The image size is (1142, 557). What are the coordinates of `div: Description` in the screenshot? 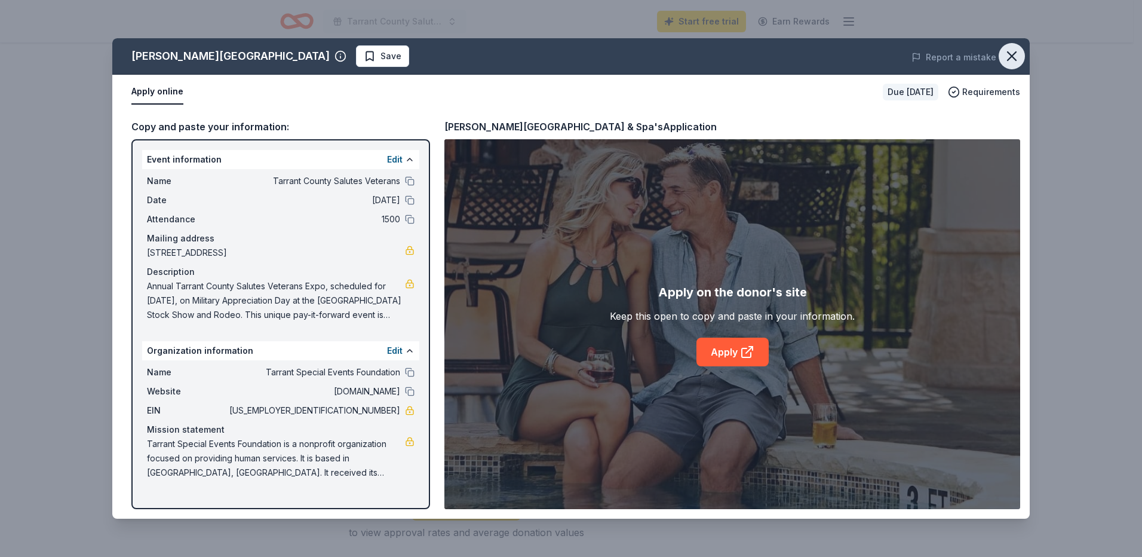 It's located at (281, 272).